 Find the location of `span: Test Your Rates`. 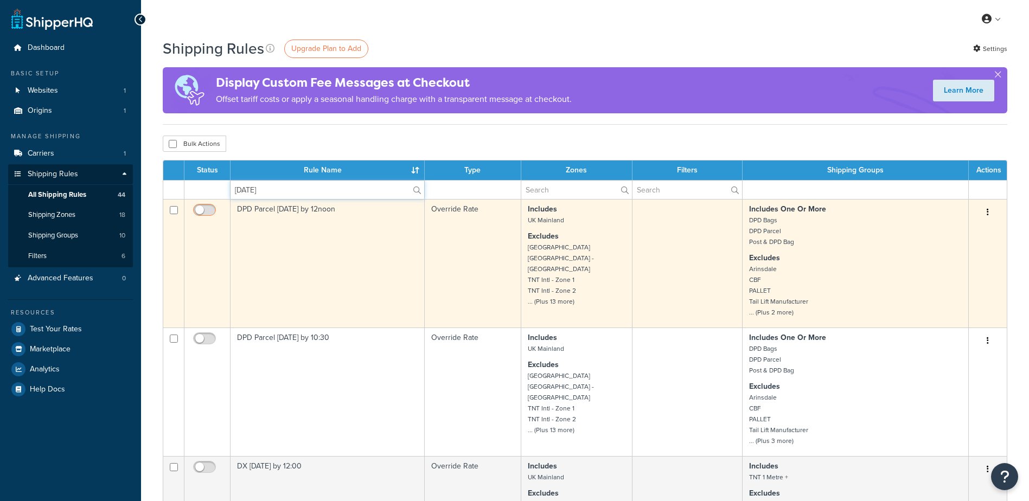

span: Test Your Rates is located at coordinates (56, 329).